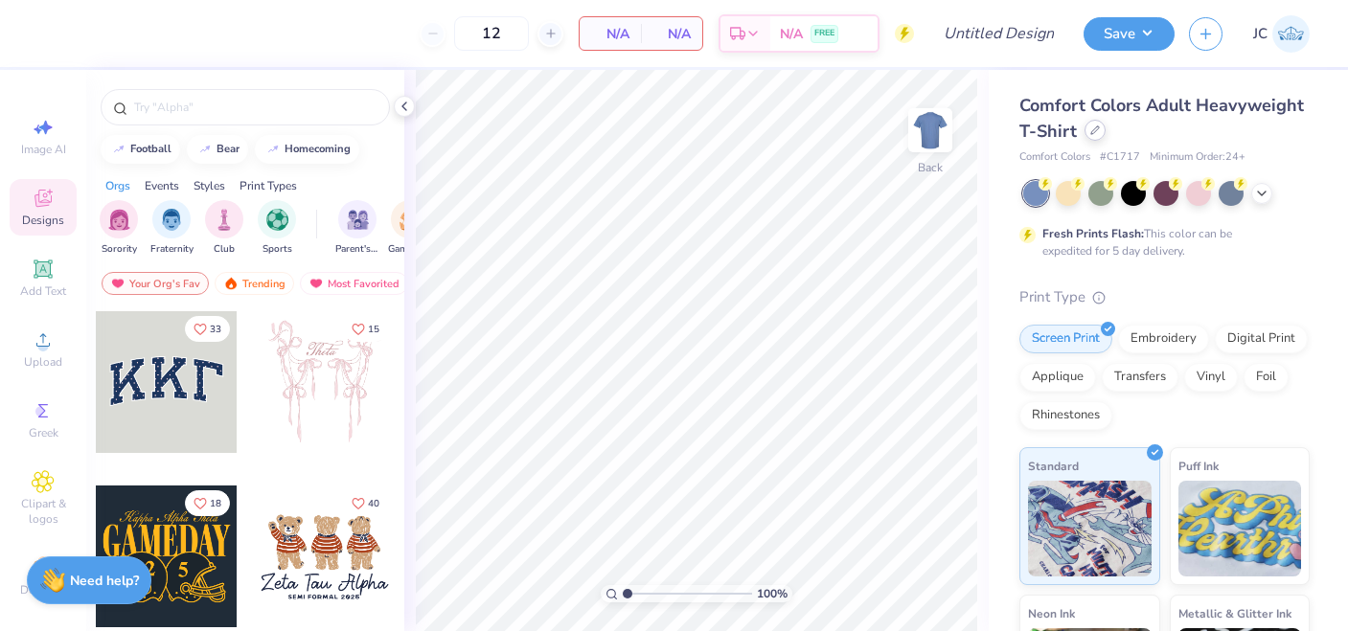 This screenshot has height=631, width=1348. I want to click on img: Parent's Weekend Image, so click(357, 219).